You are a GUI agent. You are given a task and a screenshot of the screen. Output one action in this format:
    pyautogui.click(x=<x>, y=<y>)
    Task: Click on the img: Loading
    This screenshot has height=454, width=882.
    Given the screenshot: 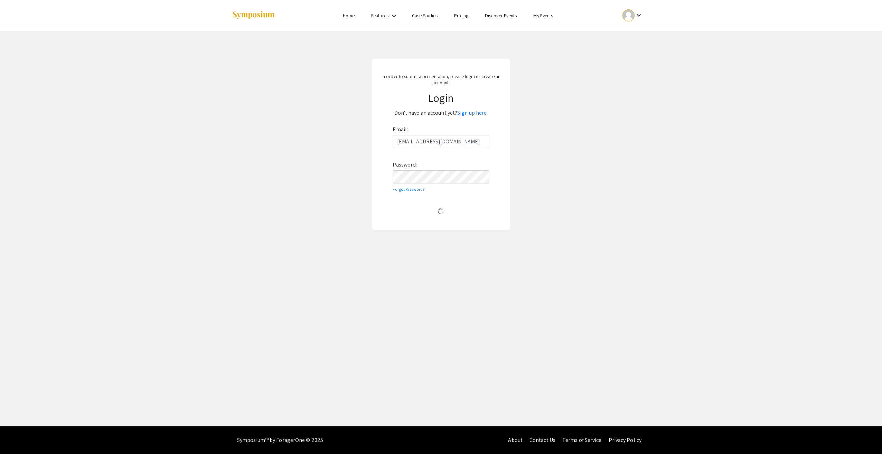 What is the action you would take?
    pyautogui.click(x=441, y=211)
    